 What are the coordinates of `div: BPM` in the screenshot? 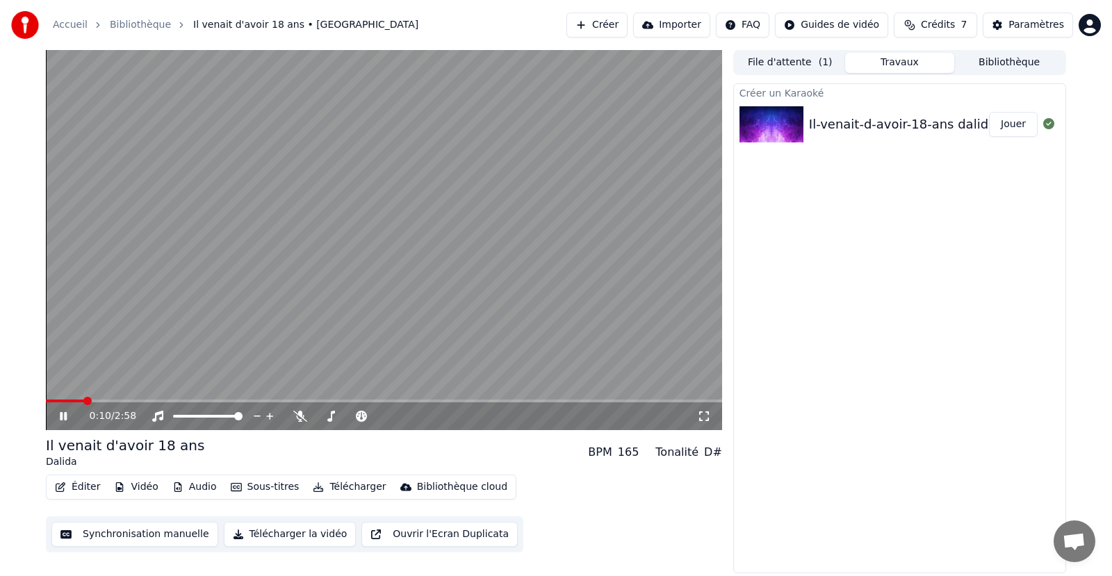 It's located at (600, 452).